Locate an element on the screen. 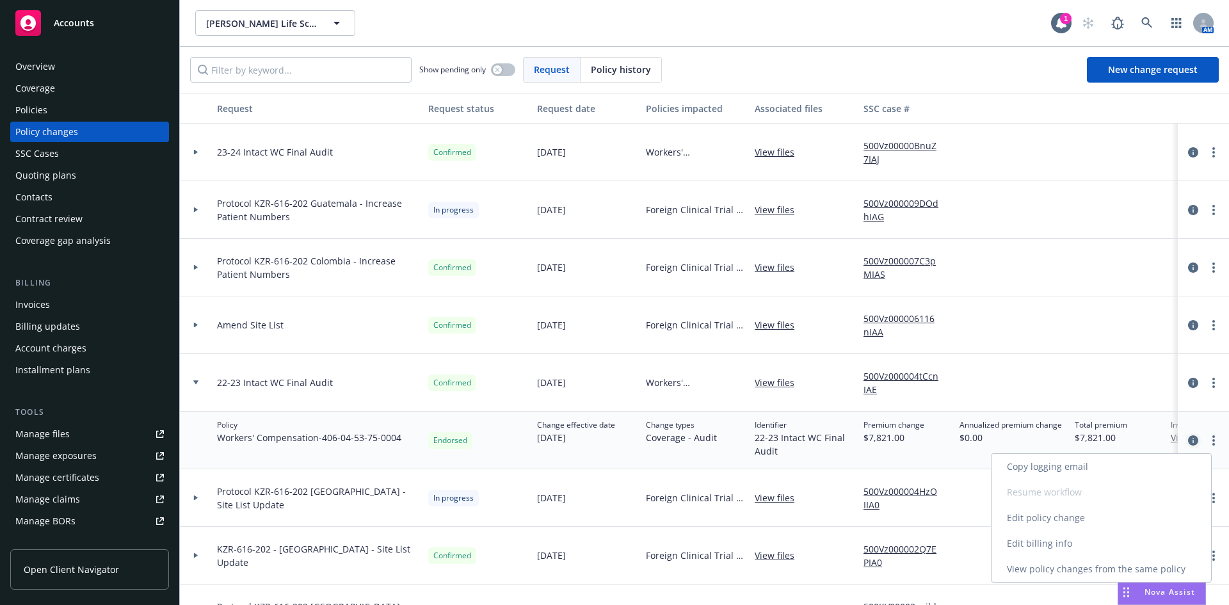  div: Manage claims is located at coordinates (47, 499).